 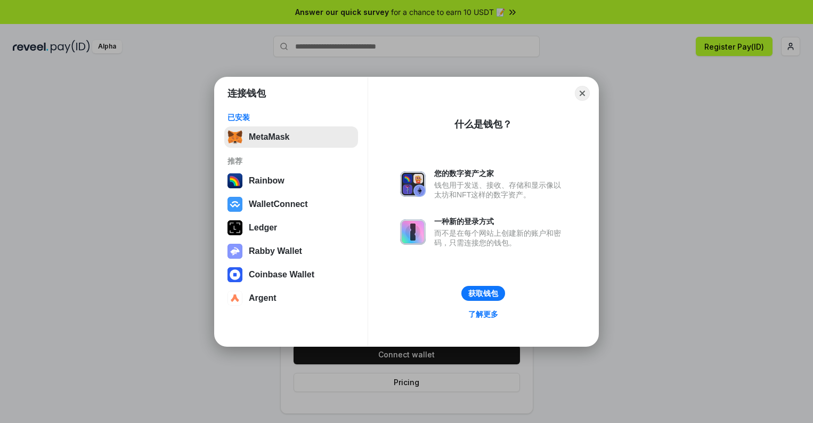 What do you see at coordinates (483, 293) in the screenshot?
I see `button: 获取钱包` at bounding box center [483, 293].